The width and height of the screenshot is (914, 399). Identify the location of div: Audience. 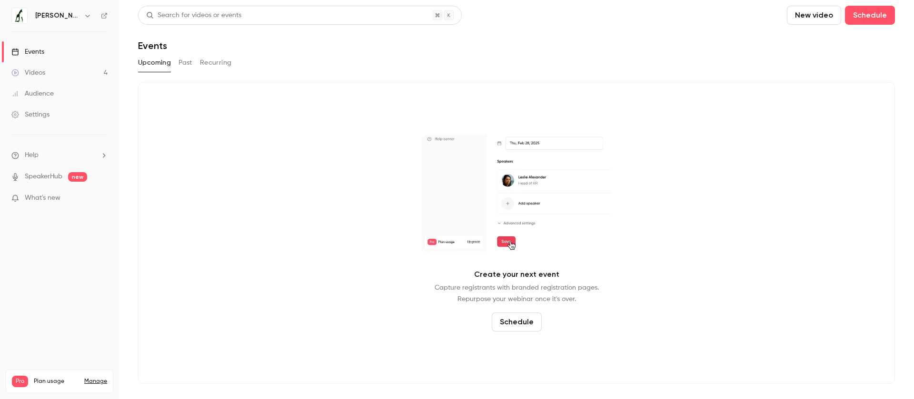
(32, 94).